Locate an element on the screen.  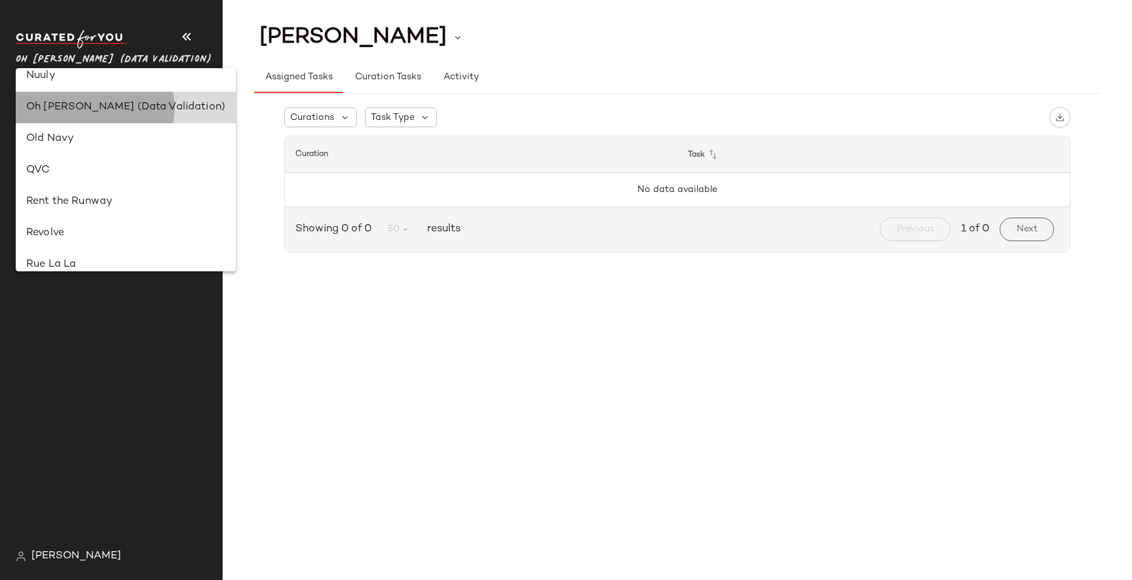
span: Showing 0 of 0 is located at coordinates (336, 229).